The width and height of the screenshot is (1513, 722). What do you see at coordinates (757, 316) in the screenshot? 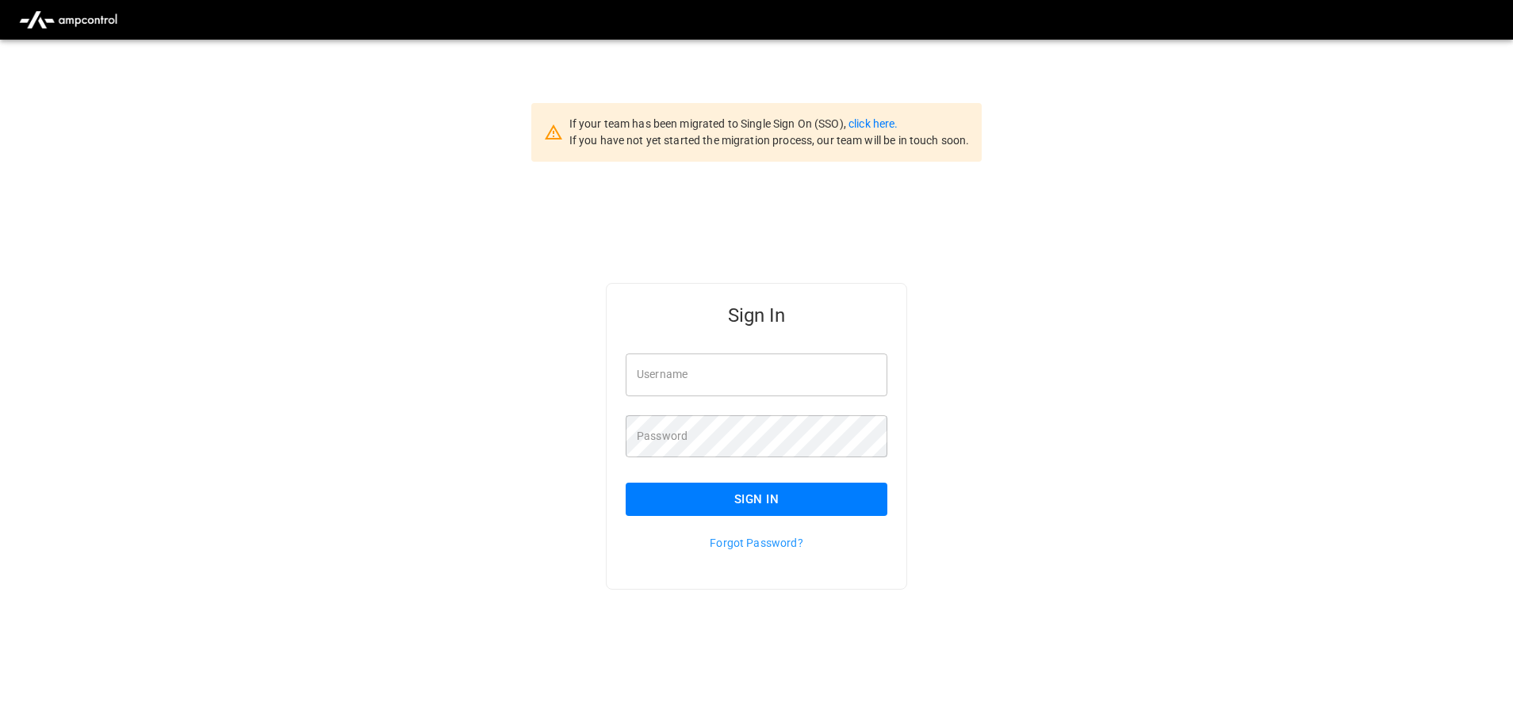
I see `h5: Sign In` at bounding box center [757, 316].